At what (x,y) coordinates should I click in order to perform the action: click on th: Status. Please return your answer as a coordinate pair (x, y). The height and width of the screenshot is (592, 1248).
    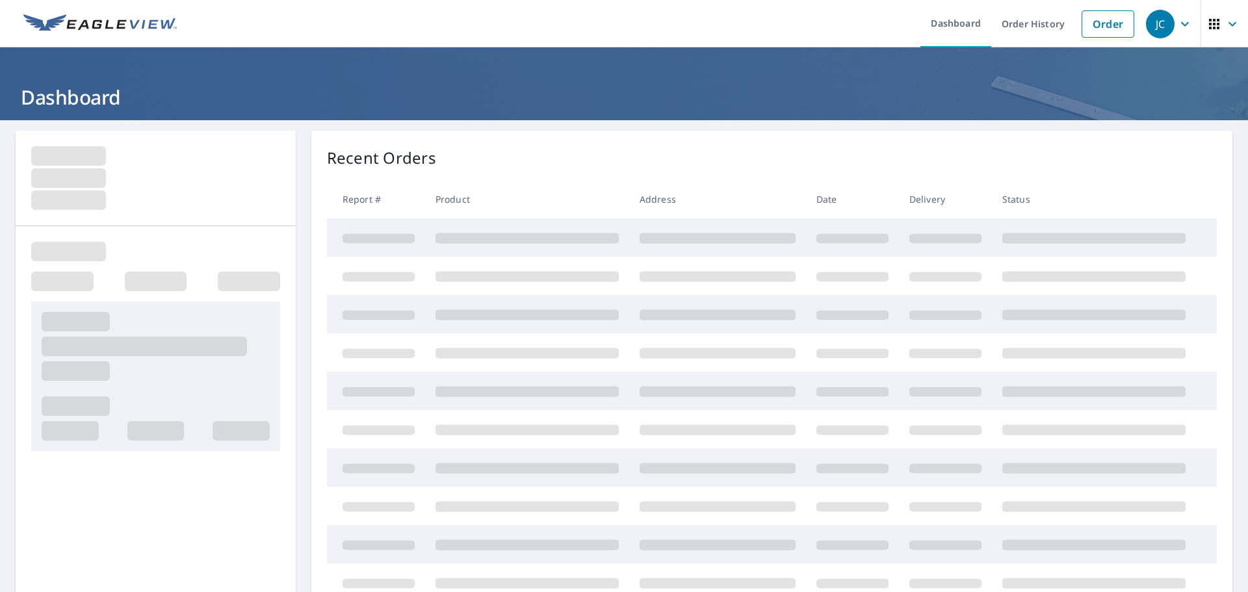
    Looking at the image, I should click on (1094, 199).